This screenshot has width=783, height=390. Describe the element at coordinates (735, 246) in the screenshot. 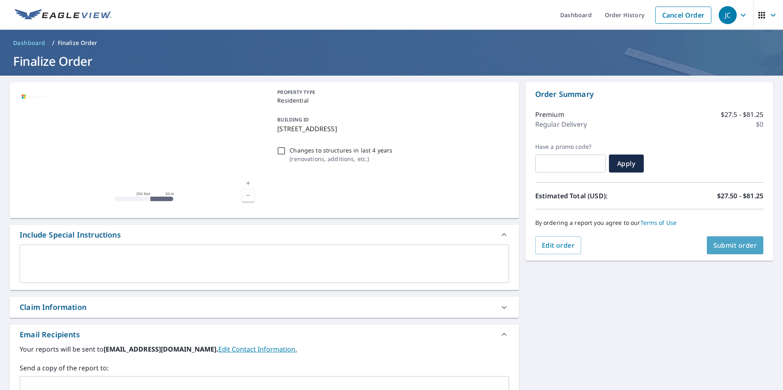

I see `span: Submit order` at that location.